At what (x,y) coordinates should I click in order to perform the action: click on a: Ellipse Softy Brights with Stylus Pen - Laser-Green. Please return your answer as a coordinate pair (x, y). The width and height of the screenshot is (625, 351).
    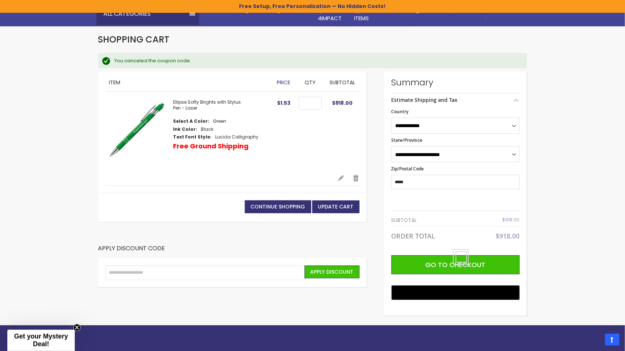
    Looking at the image, I should click on (139, 133).